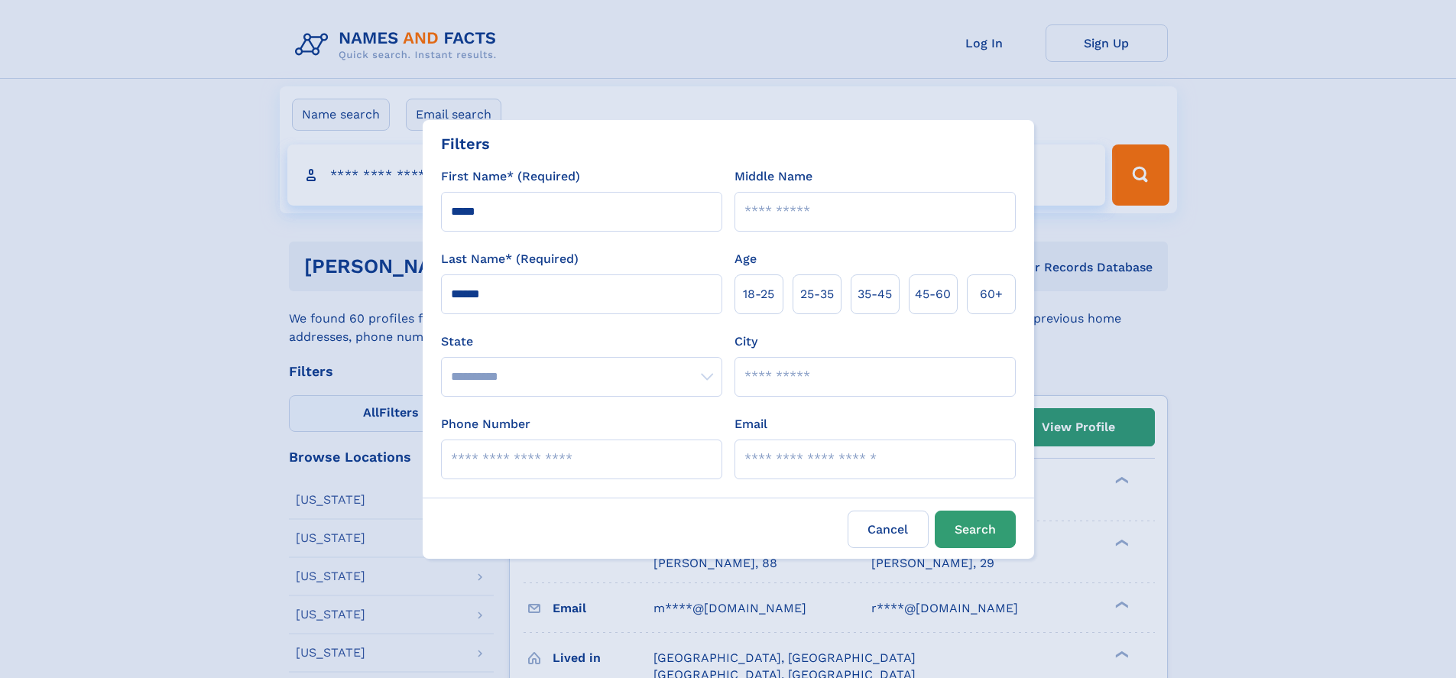 This screenshot has height=678, width=1456. What do you see at coordinates (746, 342) in the screenshot?
I see `label: City` at bounding box center [746, 342].